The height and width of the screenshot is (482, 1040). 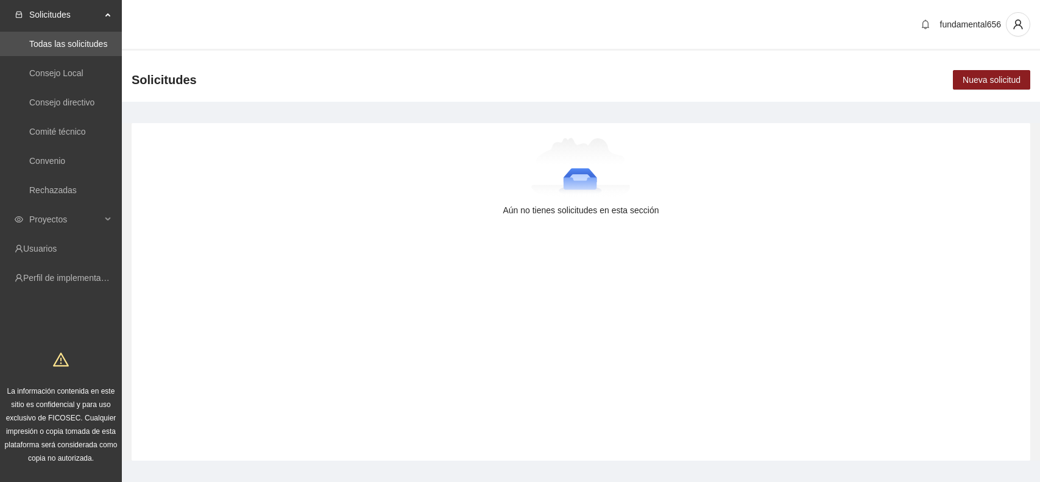 What do you see at coordinates (61, 359) in the screenshot?
I see `span: warning` at bounding box center [61, 359].